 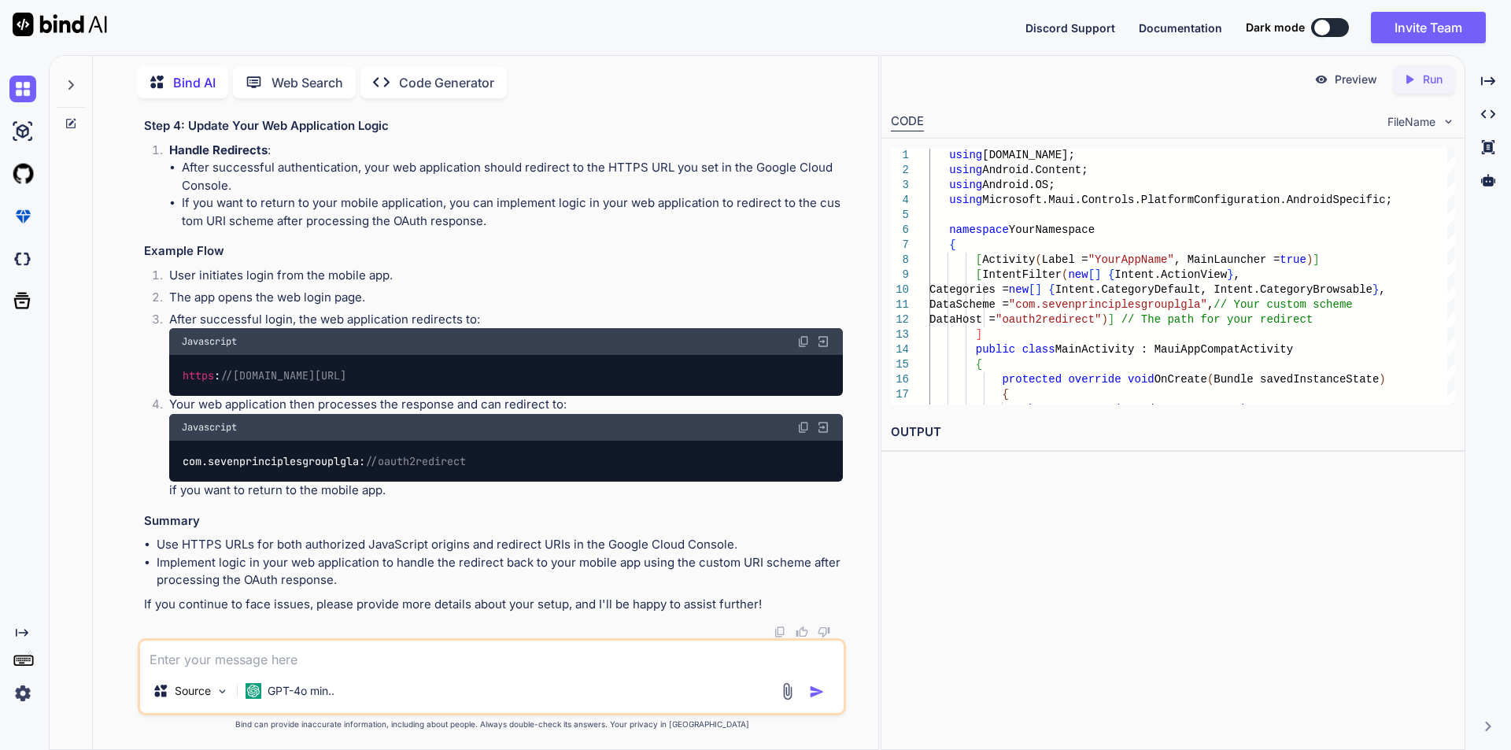 I want to click on span: Javascript, so click(x=209, y=427).